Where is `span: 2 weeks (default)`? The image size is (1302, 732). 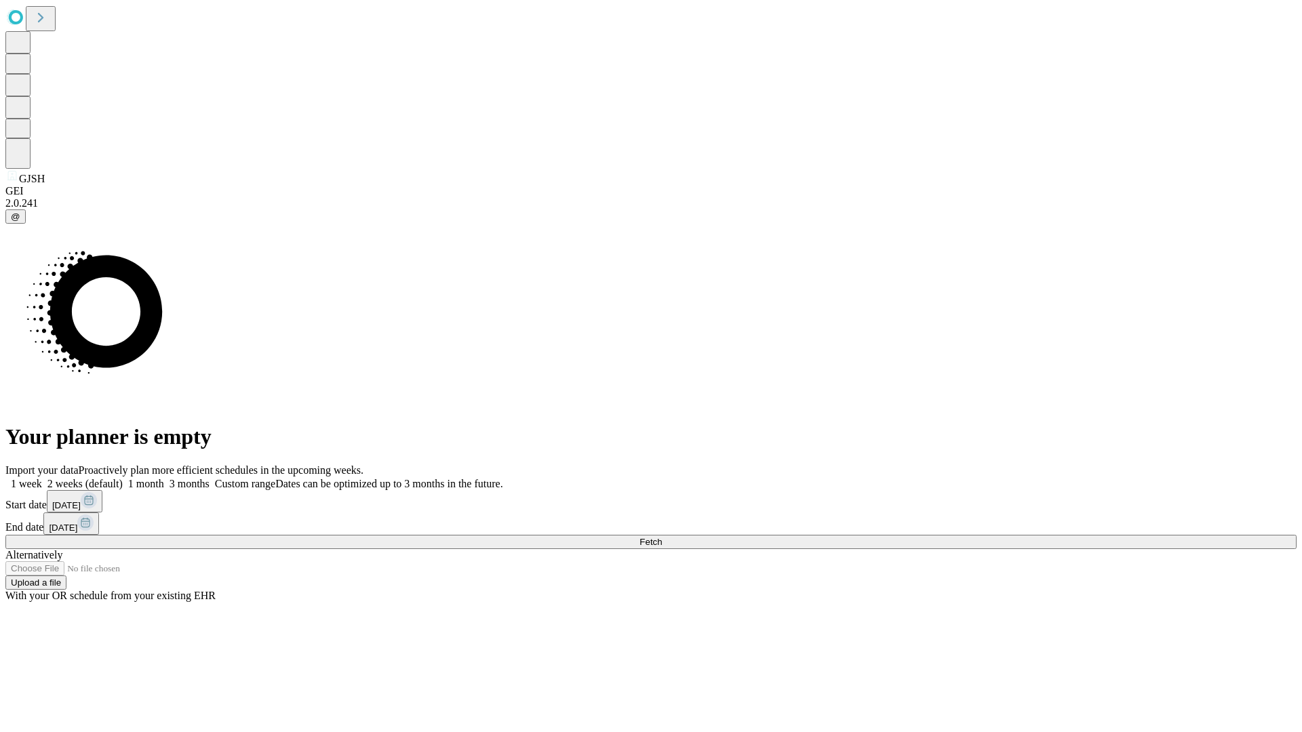
span: 2 weeks (default) is located at coordinates (85, 483).